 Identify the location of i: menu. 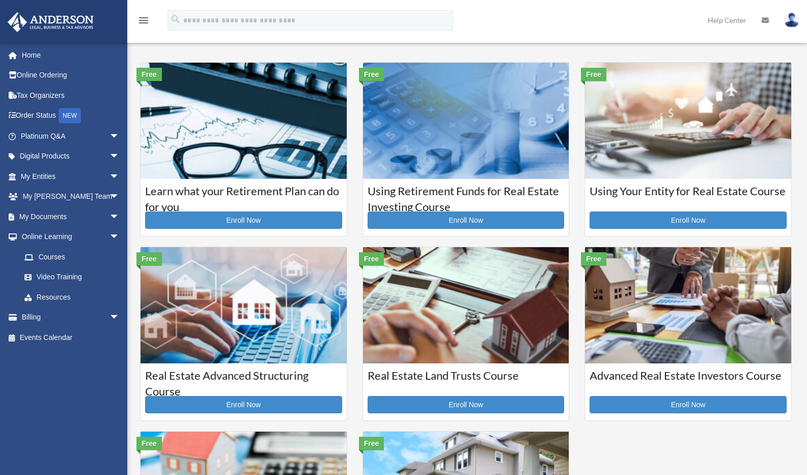
(144, 20).